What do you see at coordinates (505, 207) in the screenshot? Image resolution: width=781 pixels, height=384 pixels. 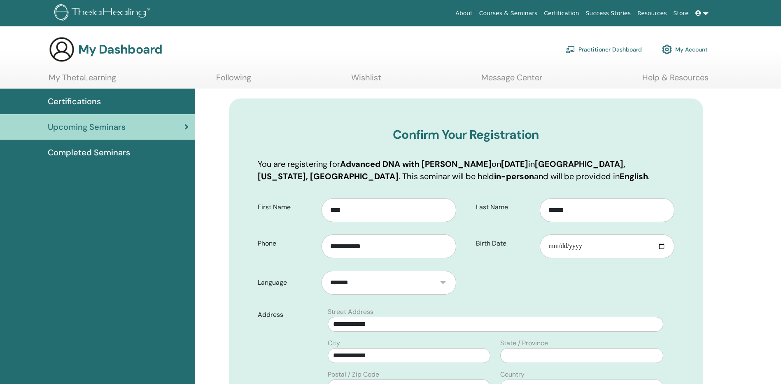 I see `label: Last Name` at bounding box center [505, 207].